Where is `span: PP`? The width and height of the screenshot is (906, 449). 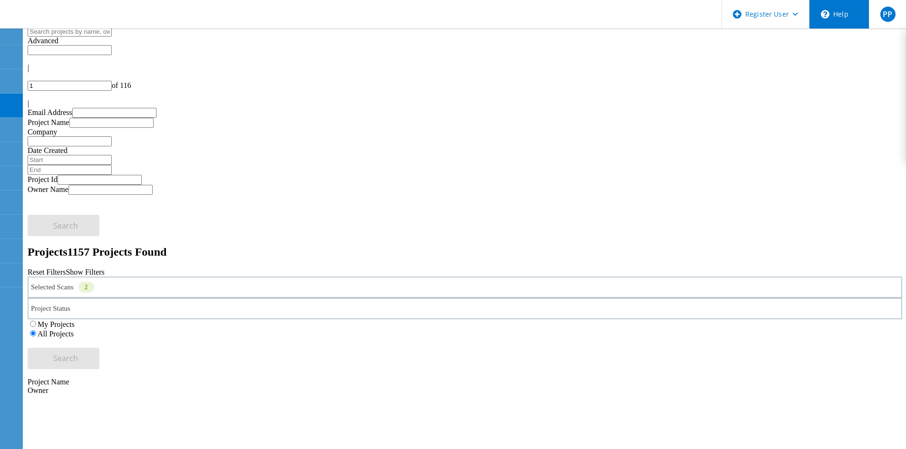
span: PP is located at coordinates (887, 14).